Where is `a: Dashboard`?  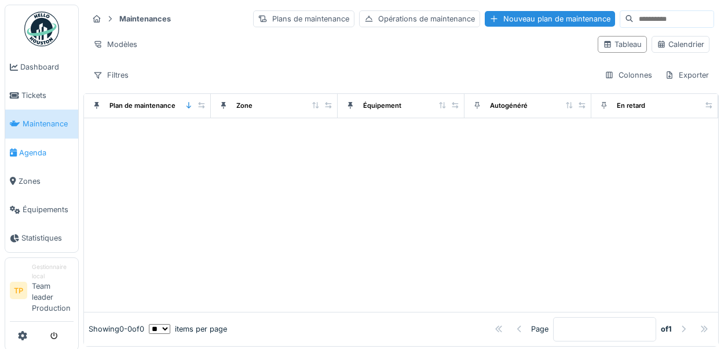 a: Dashboard is located at coordinates (42, 67).